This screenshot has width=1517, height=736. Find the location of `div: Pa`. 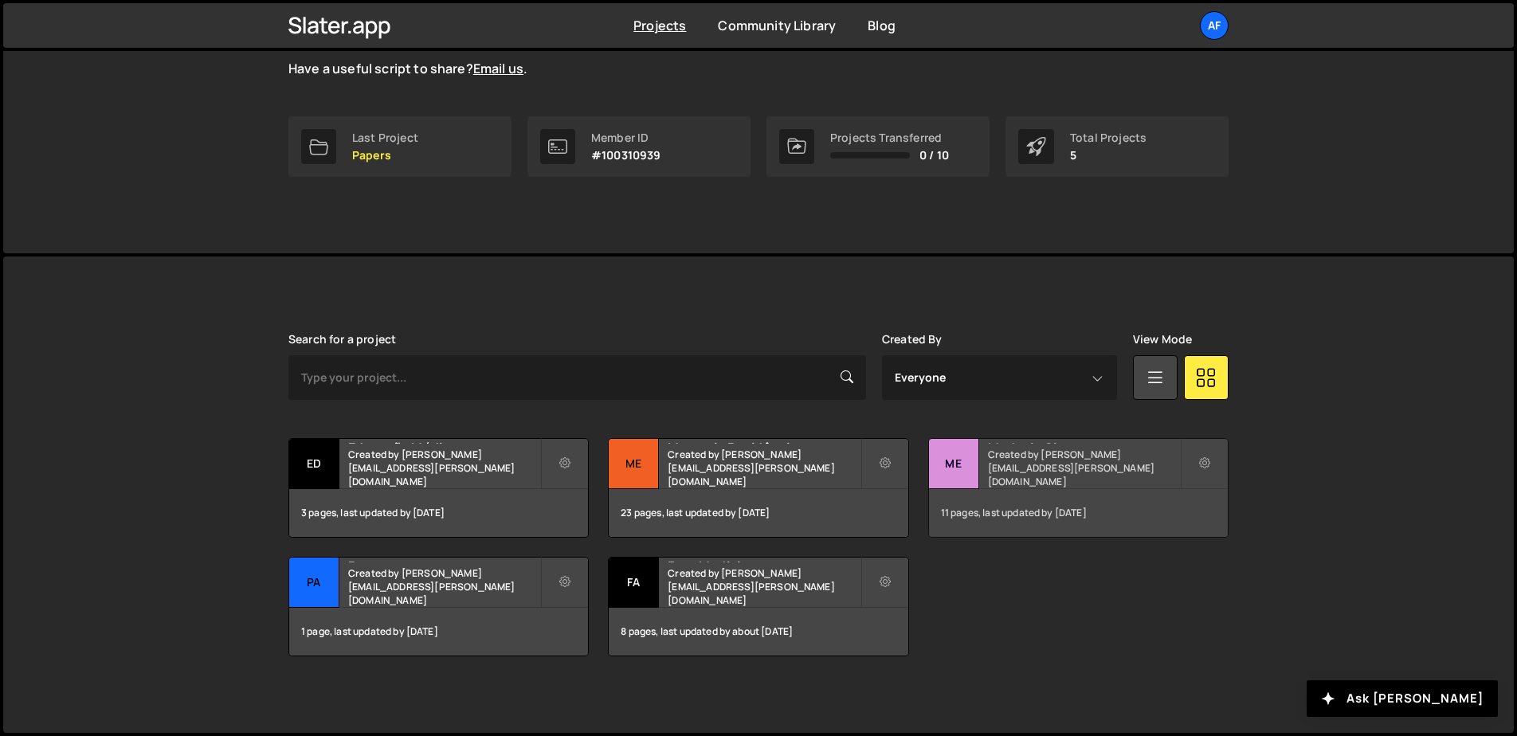

div: Pa is located at coordinates (314, 583).